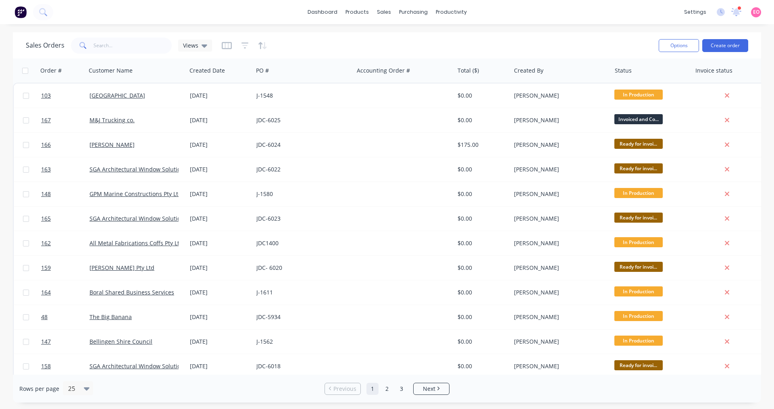 Image resolution: width=774 pixels, height=409 pixels. I want to click on span: 162, so click(46, 243).